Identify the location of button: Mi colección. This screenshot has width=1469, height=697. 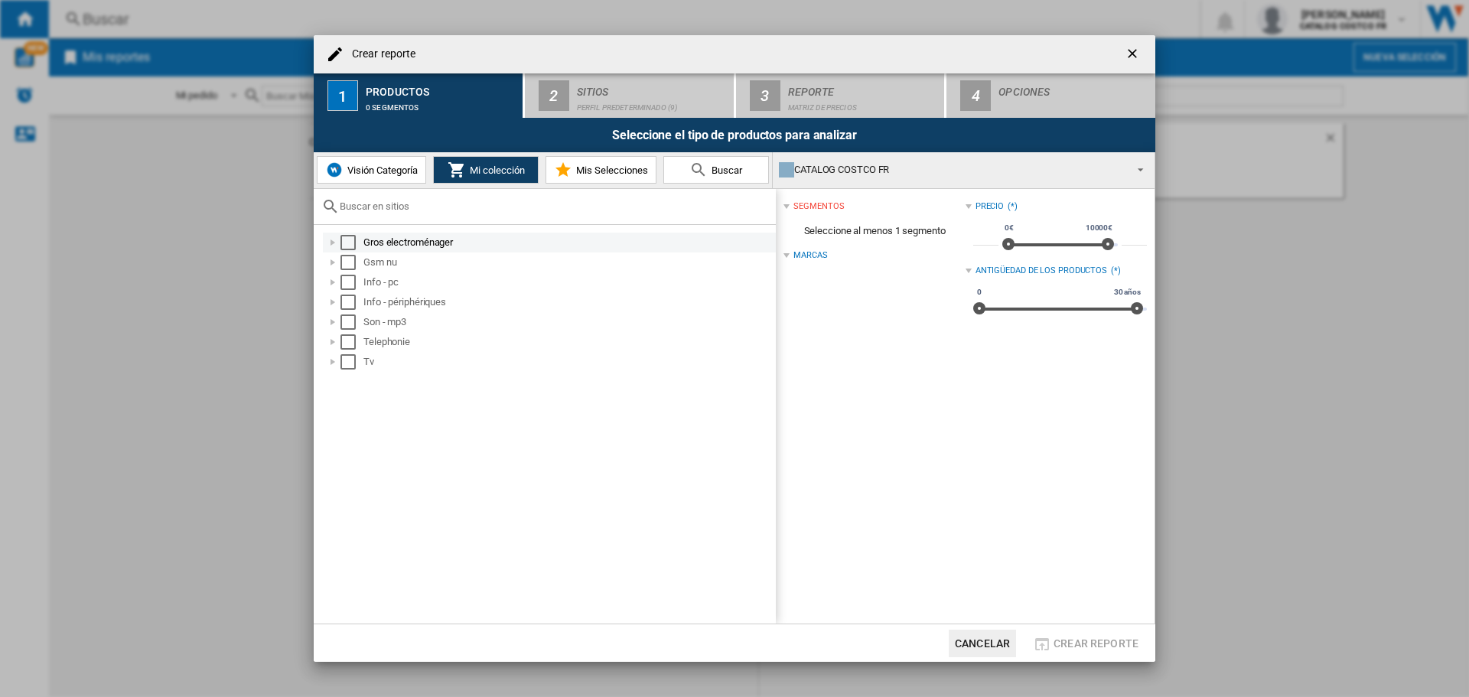
(486, 170).